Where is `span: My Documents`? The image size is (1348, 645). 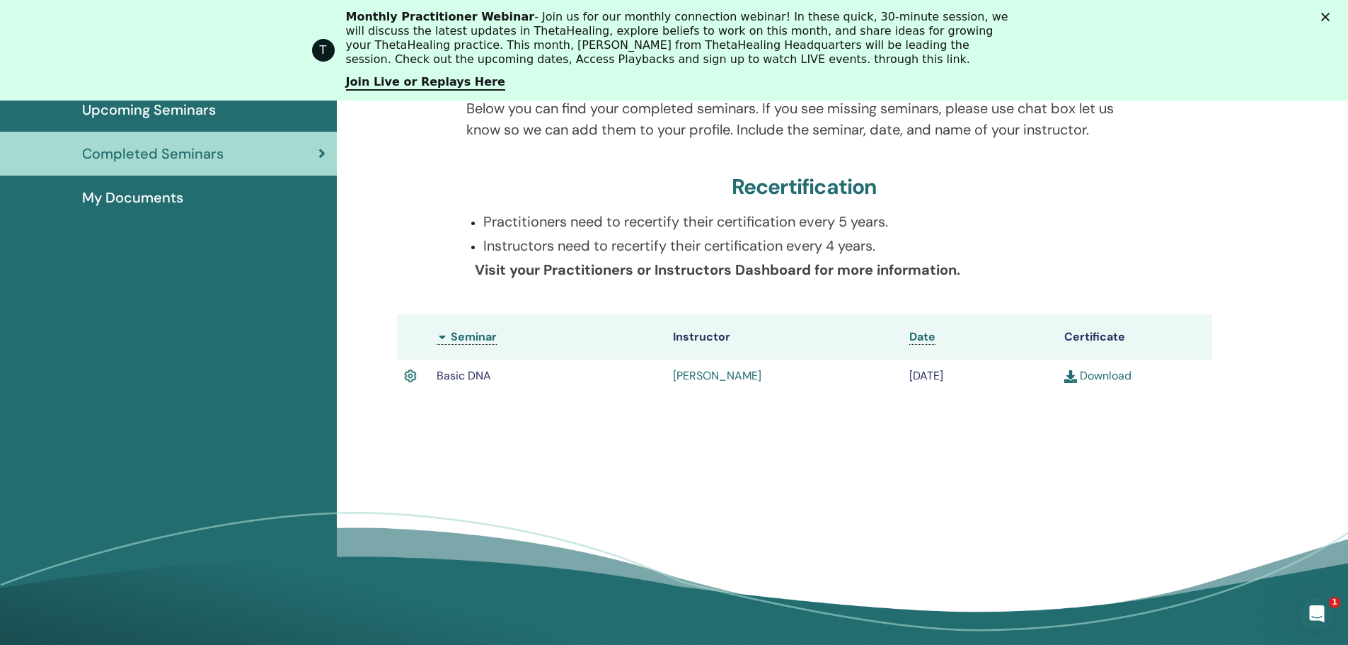 span: My Documents is located at coordinates (132, 197).